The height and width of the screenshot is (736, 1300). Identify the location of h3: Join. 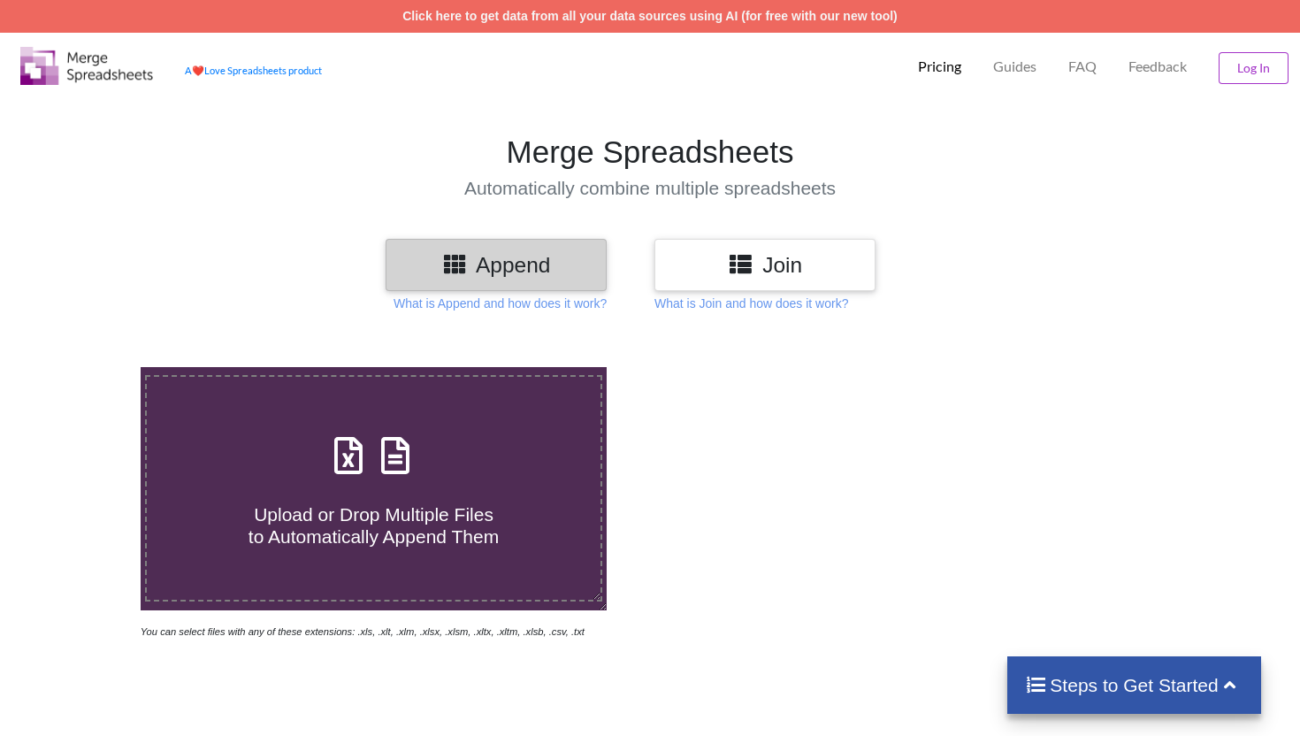
(765, 264).